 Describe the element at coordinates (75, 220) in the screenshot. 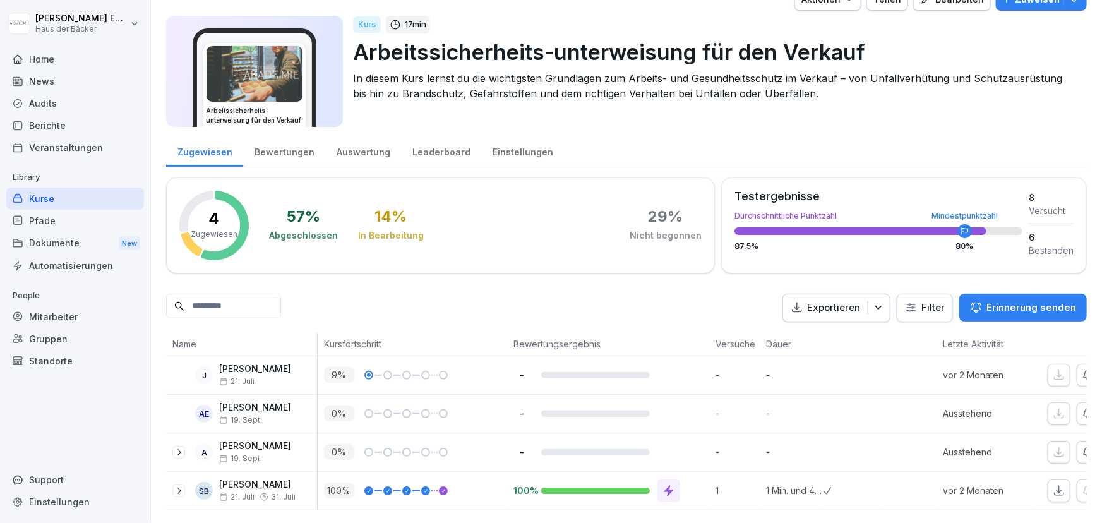

I see `div: Pfade` at that location.